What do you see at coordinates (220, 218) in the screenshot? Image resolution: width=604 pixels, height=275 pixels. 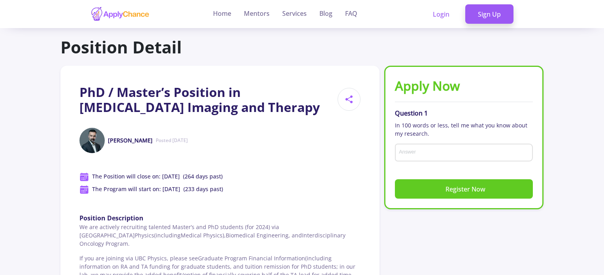 I see `div: Position Description` at bounding box center [220, 218].